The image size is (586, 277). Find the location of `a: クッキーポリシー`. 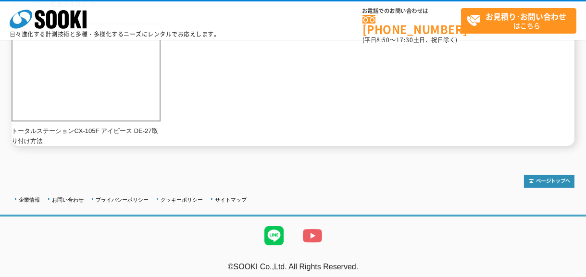

a: クッキーポリシー is located at coordinates (182, 200).